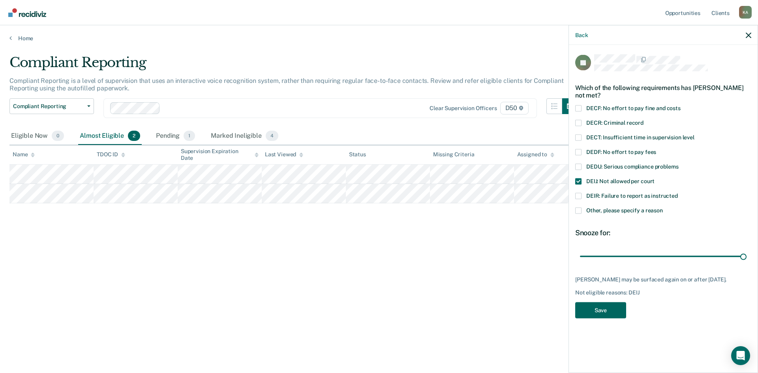 This screenshot has width=758, height=373. Describe the element at coordinates (27, 13) in the screenshot. I see `img: Recidiviz` at that location.